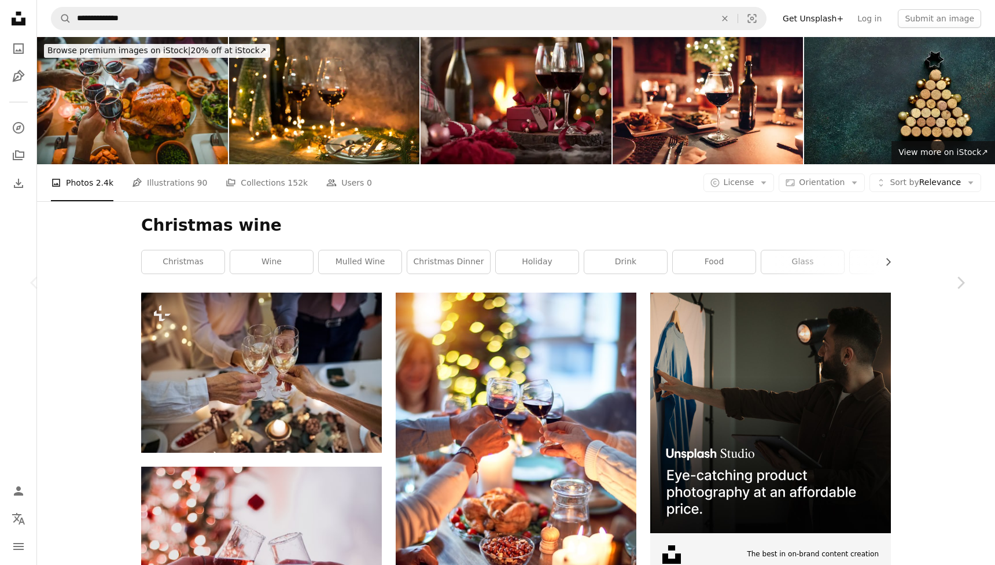 This screenshot has width=995, height=565. What do you see at coordinates (891, 262) in the screenshot?
I see `a: alcohol` at bounding box center [891, 262].